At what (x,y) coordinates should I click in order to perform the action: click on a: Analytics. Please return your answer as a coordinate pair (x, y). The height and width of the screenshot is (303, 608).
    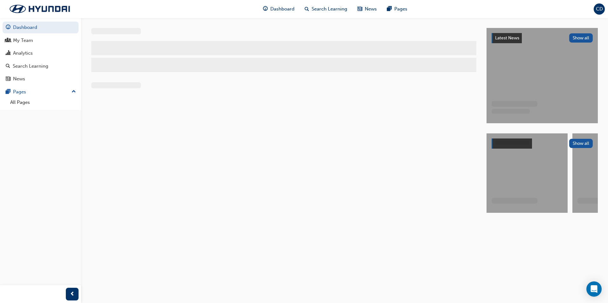
    Looking at the image, I should click on (40, 53).